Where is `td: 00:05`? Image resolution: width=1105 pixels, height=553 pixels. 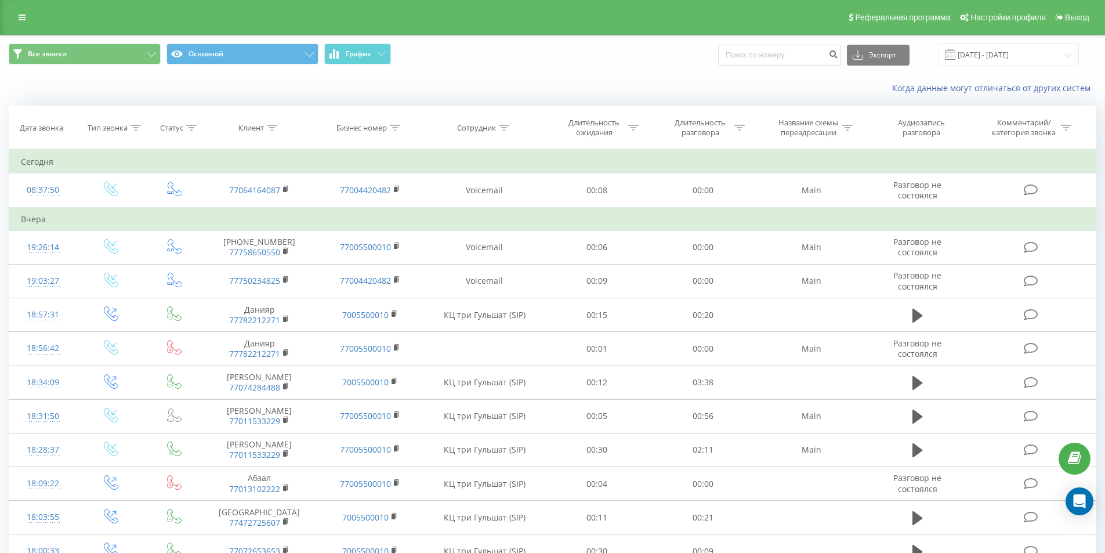
td: 00:05 is located at coordinates (597, 416).